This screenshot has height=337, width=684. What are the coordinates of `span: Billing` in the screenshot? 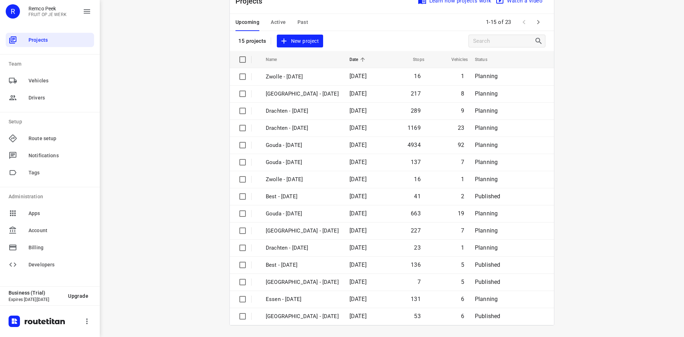 It's located at (60, 247).